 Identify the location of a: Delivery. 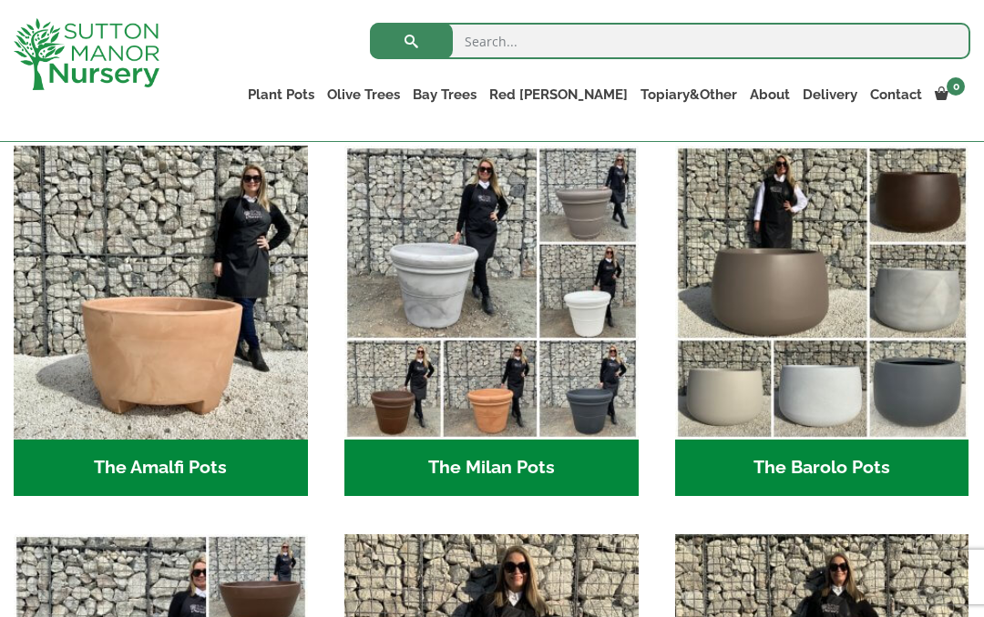
(830, 95).